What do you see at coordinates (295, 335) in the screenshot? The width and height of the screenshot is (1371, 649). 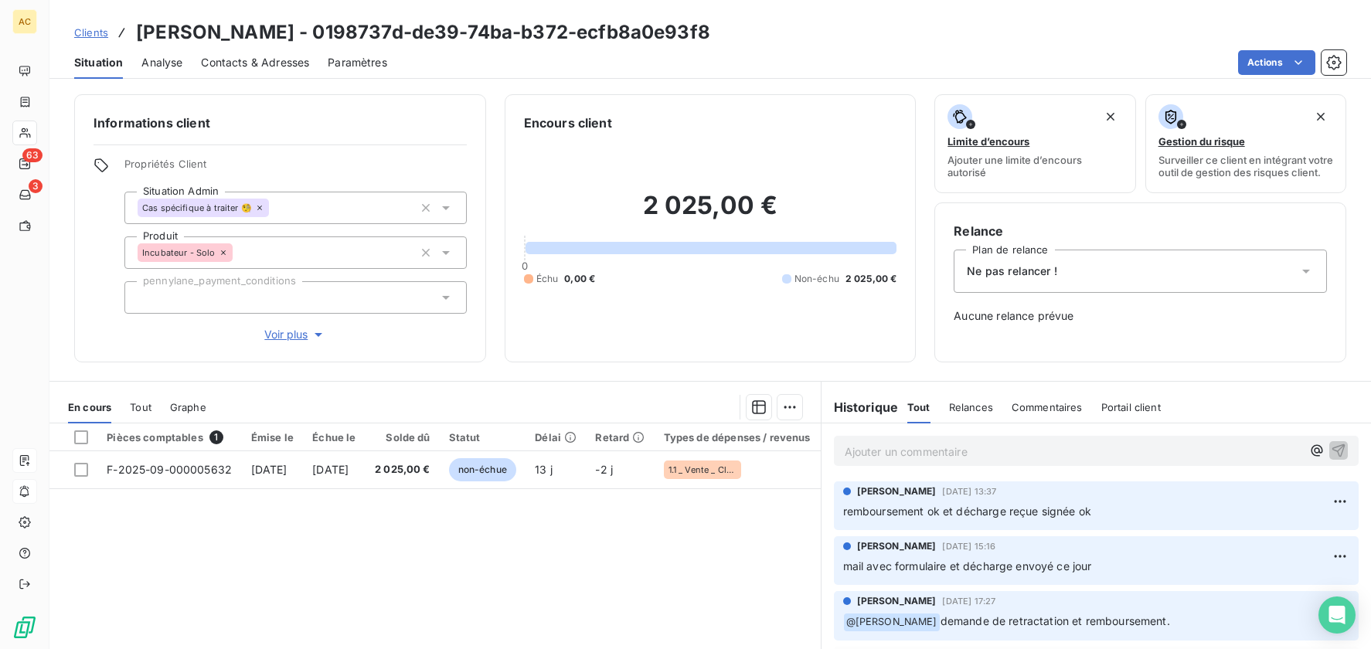 I see `span: Voir plus` at bounding box center [295, 335].